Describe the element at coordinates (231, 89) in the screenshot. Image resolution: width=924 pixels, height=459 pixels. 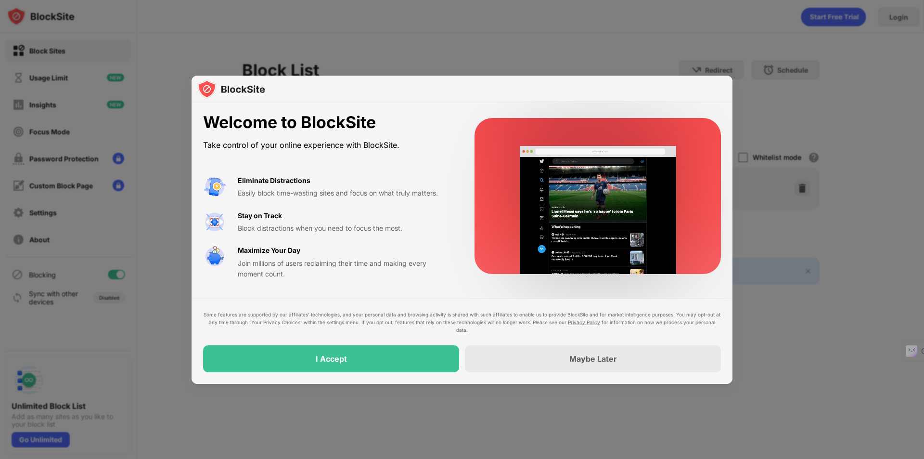
I see `img: logo-blocksite.svg` at that location.